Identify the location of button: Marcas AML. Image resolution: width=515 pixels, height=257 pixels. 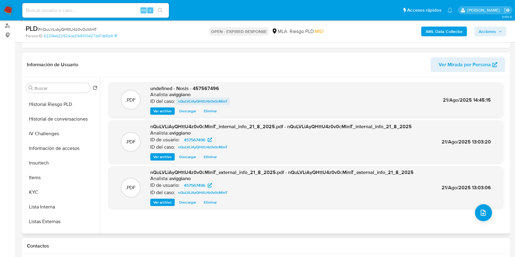
(62, 236).